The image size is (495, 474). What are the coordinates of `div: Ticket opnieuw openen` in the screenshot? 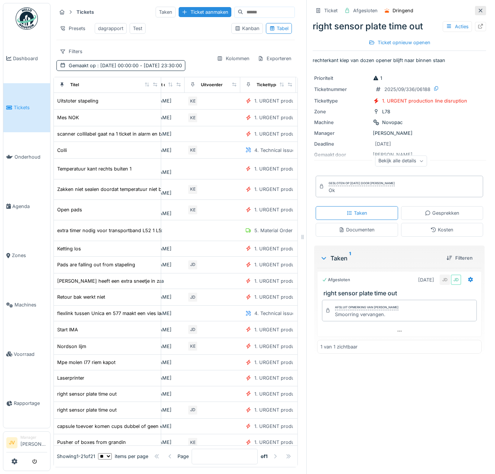 It's located at (400, 42).